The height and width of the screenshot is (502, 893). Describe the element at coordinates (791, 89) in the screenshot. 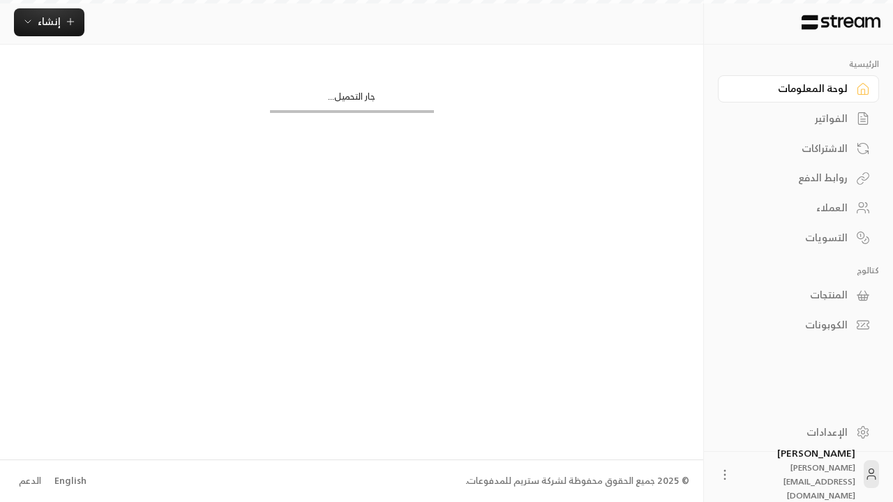

I see `div: لوحة المعلومات` at that location.